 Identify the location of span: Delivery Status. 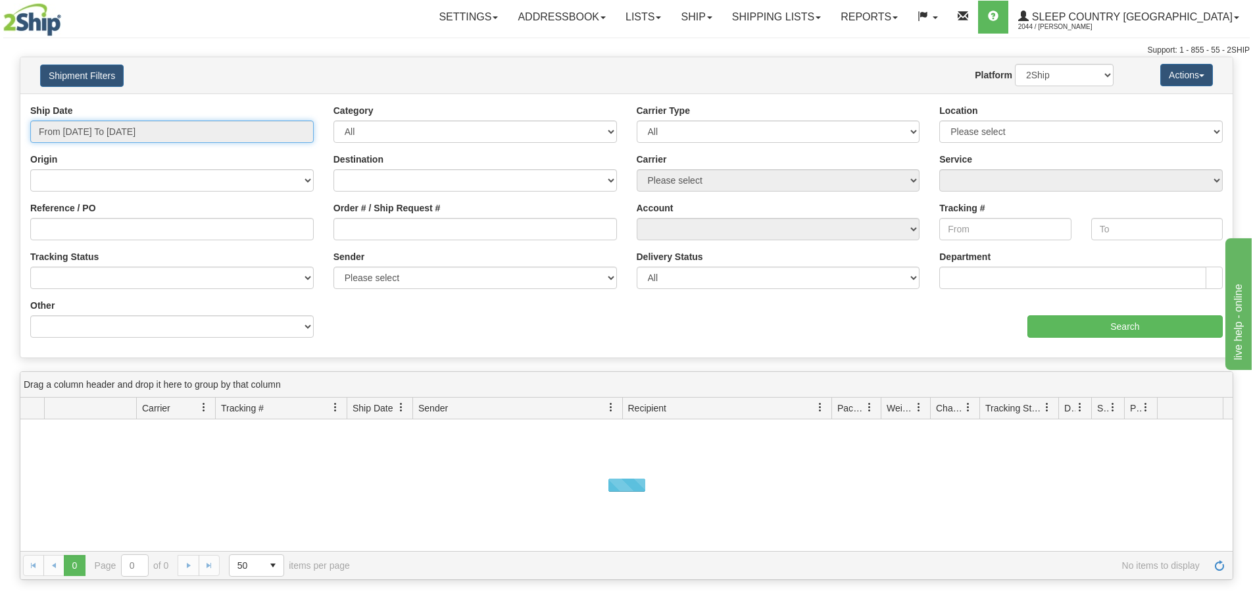
(1070, 408).